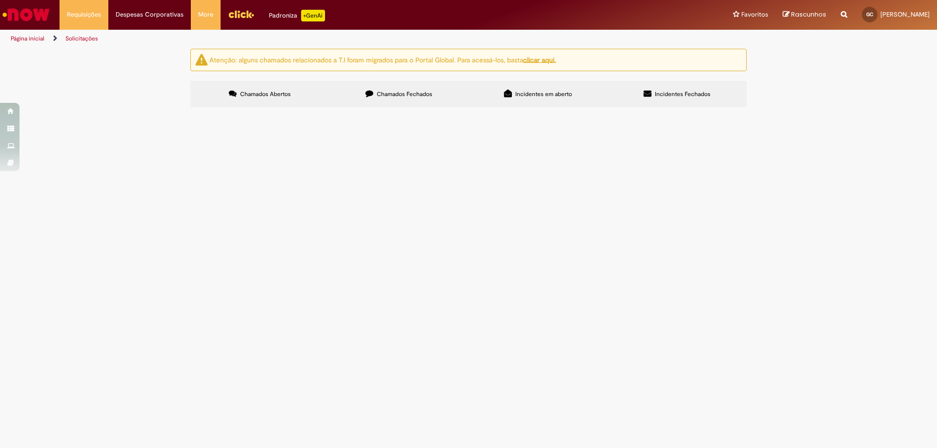  I want to click on span: GC, so click(870, 14).